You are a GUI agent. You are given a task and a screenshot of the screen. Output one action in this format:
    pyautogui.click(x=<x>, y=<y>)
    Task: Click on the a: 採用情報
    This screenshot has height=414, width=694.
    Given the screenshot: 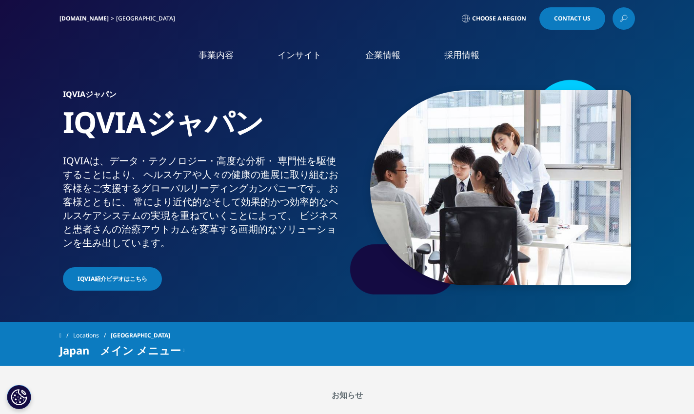 What is the action you would take?
    pyautogui.click(x=462, y=55)
    